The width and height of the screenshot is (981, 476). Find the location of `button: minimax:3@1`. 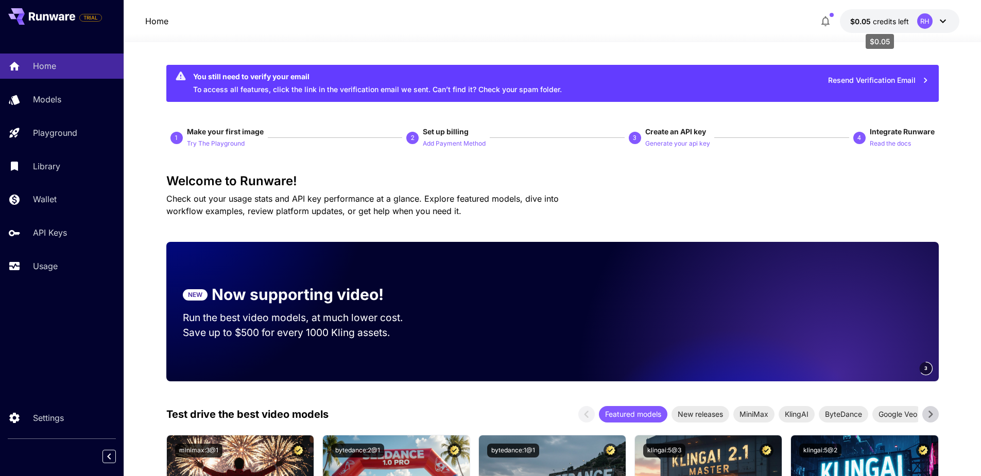

button: minimax:3@1 is located at coordinates (199, 451).